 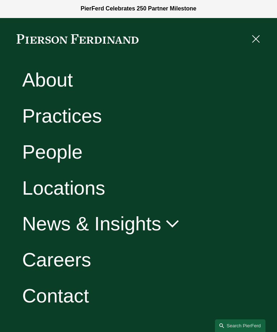 I want to click on a: Practices, so click(x=62, y=116).